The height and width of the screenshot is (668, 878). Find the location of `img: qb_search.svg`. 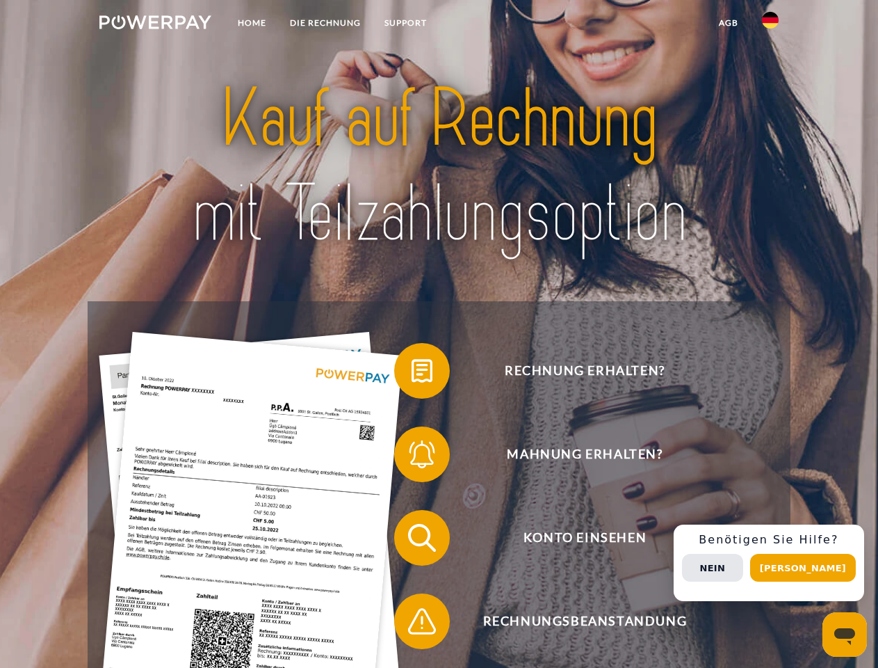

img: qb_search.svg is located at coordinates (422, 538).